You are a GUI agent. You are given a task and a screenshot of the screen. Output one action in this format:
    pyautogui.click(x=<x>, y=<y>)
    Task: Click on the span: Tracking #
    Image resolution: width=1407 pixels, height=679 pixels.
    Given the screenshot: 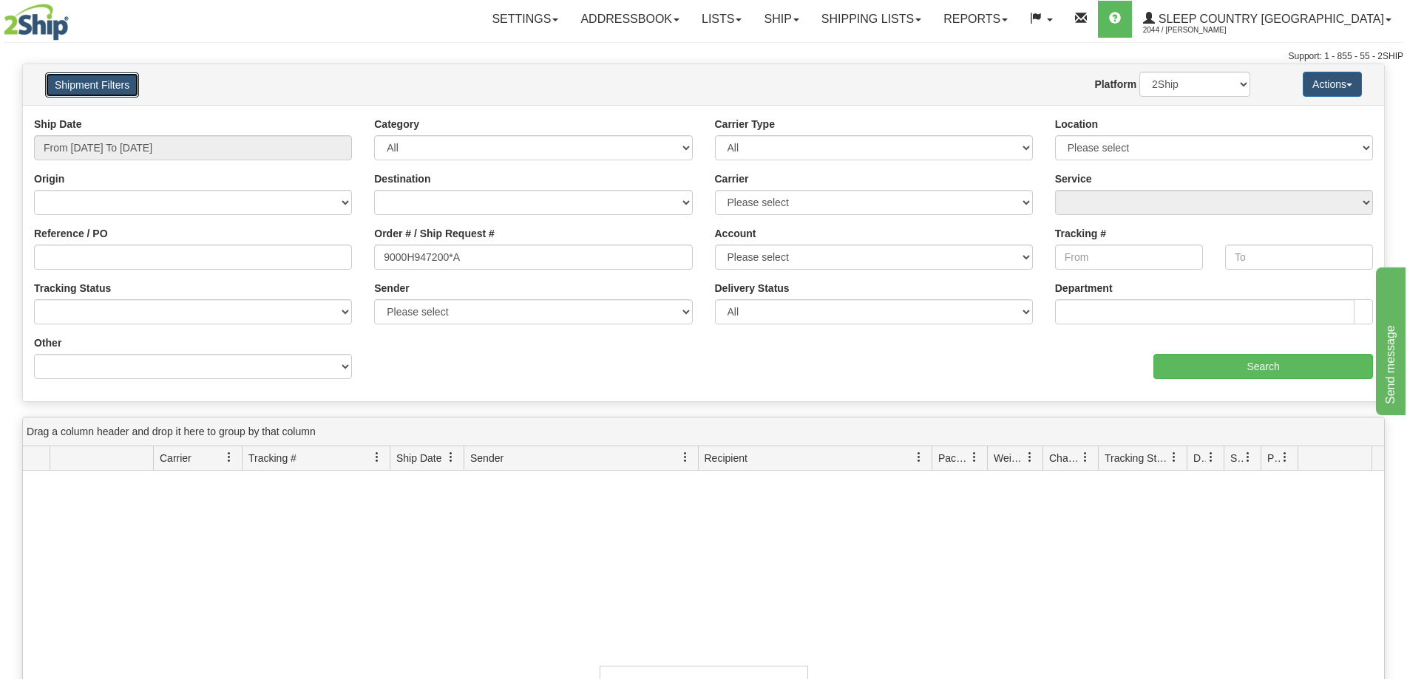 What is the action you would take?
    pyautogui.click(x=272, y=458)
    